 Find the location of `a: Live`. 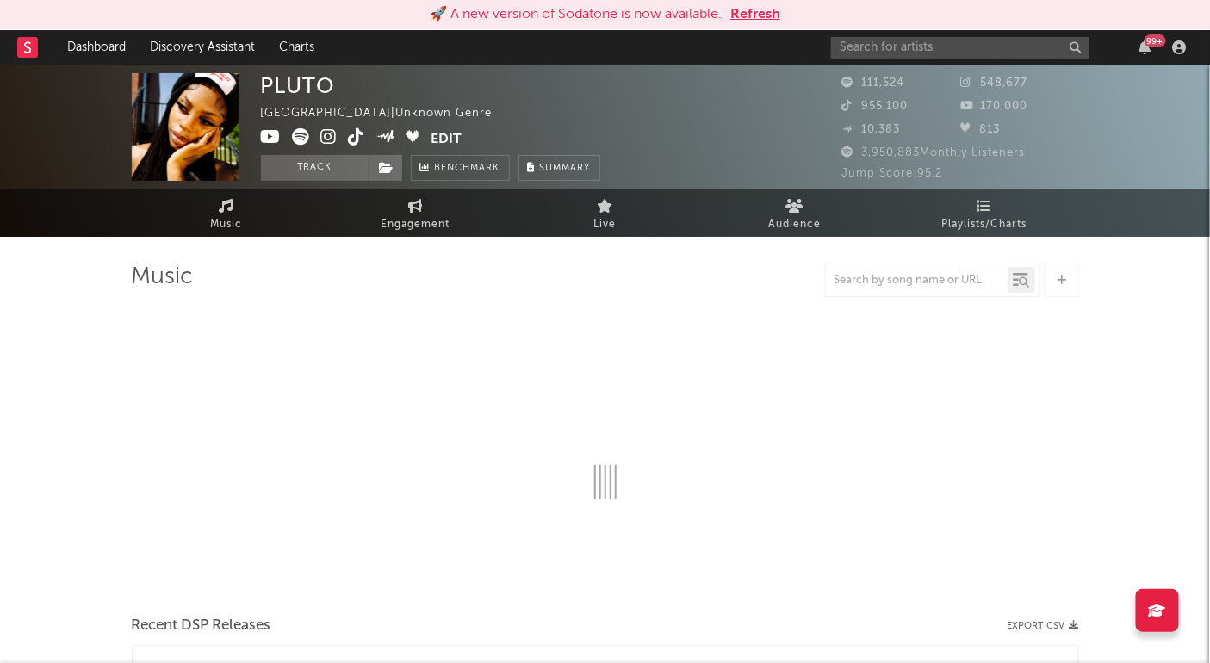

a: Live is located at coordinates (606, 213).